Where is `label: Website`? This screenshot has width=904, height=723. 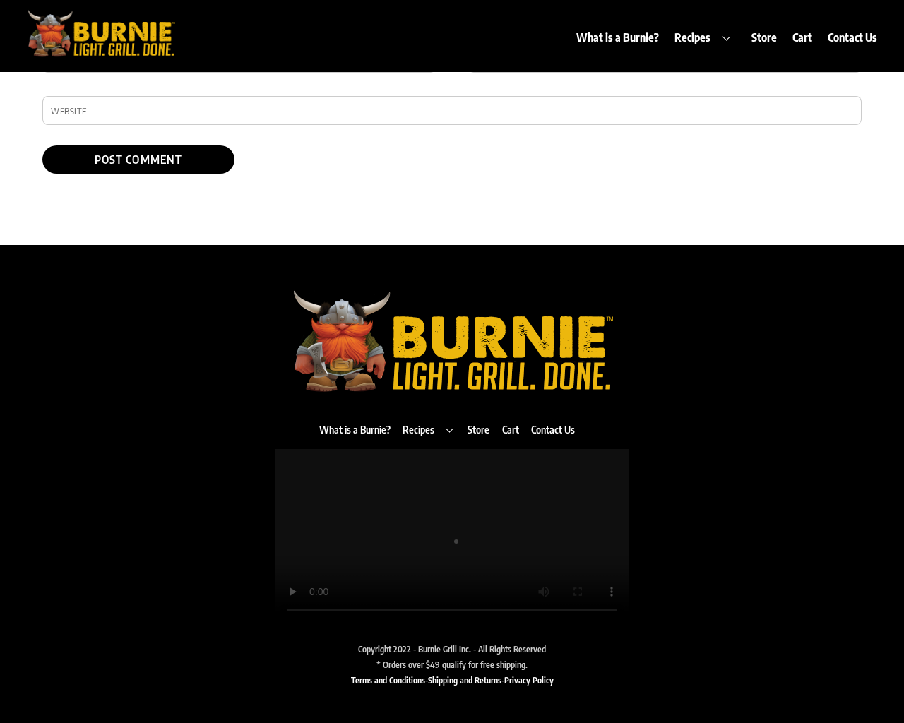
label: Website is located at coordinates (460, 111).